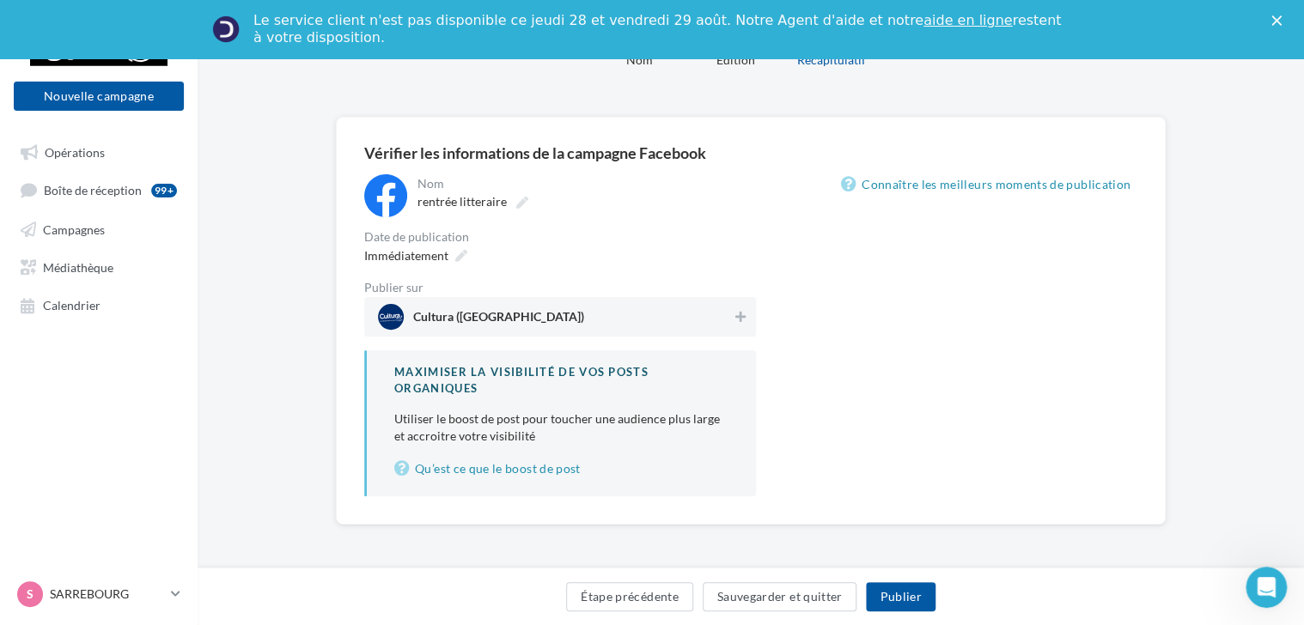  I want to click on span: rentrée litteraire, so click(462, 201).